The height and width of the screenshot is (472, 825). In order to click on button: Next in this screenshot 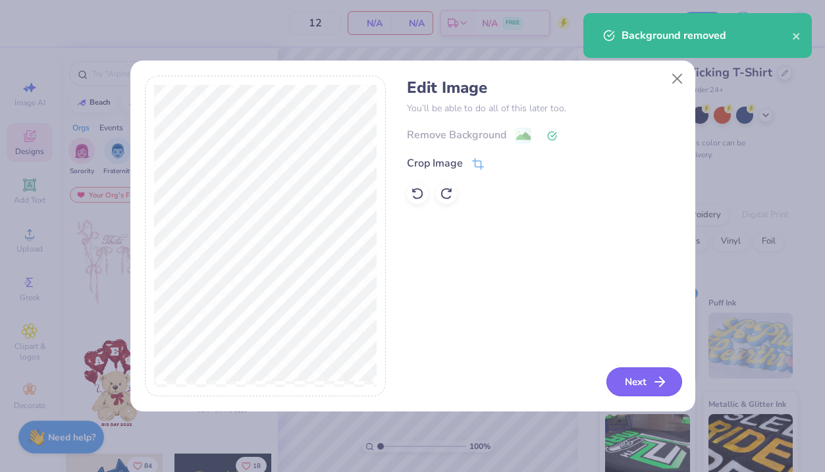, I will do `click(644, 382)`.